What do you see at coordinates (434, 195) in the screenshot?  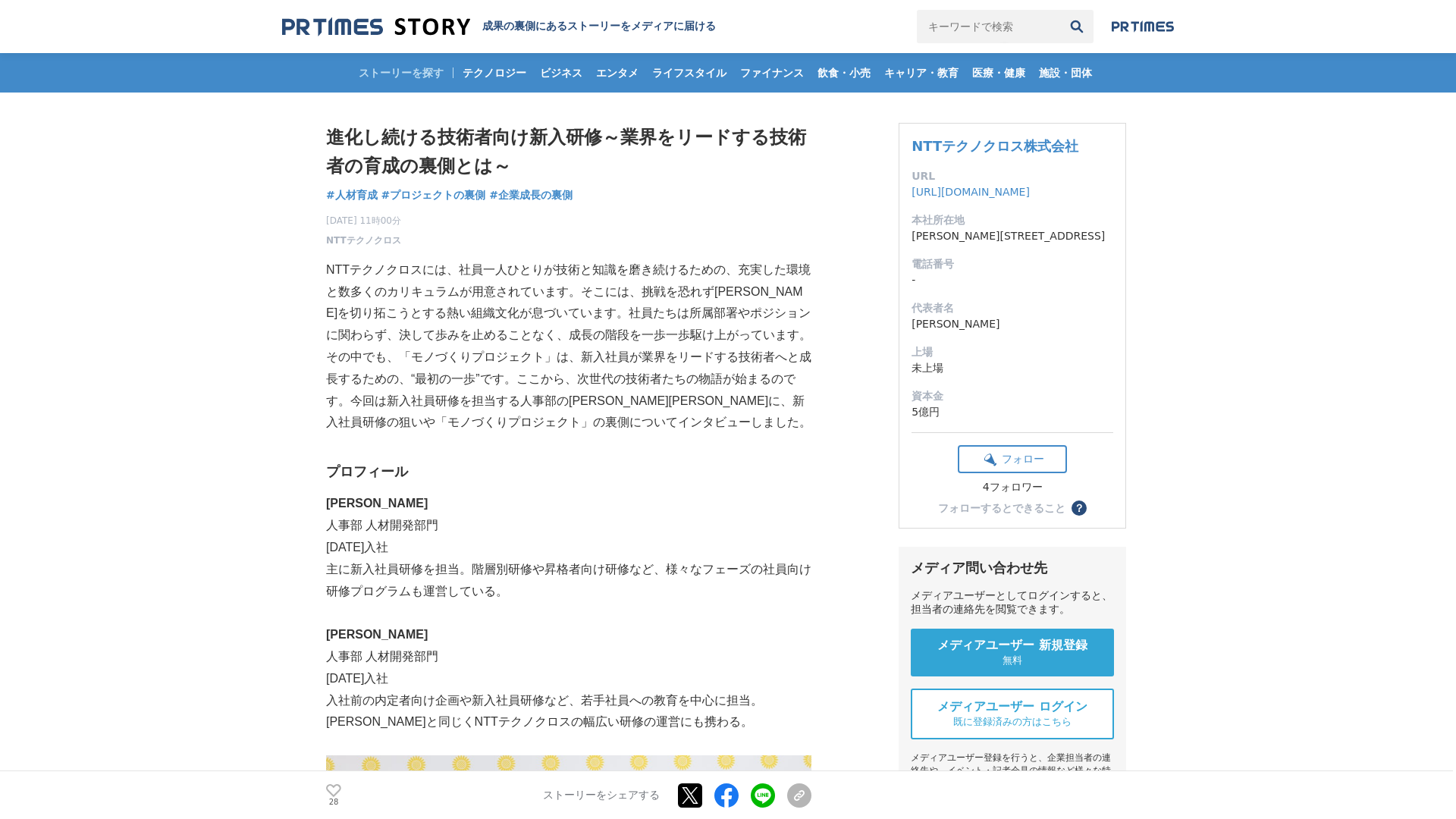 I see `a: #プロジェクトの裏側` at bounding box center [434, 195].